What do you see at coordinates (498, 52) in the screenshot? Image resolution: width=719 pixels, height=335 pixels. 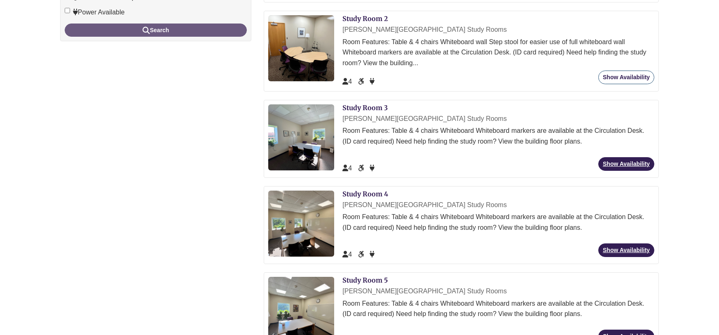 I see `div: Room Features: Table & 4 chairs Whiteboard wall Step stool for easier use of full whiteboard wall...` at bounding box center [498, 52].